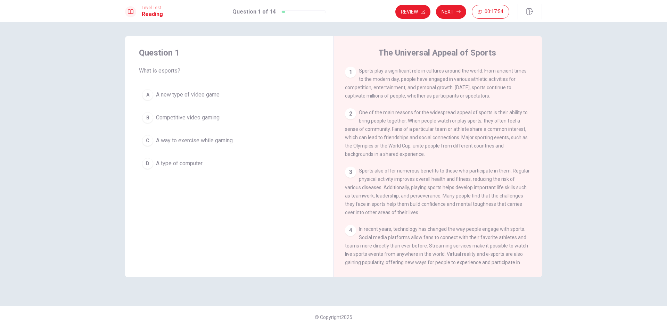 The image size is (667, 328). Describe the element at coordinates (435, 83) in the screenshot. I see `span: Sports play a significant role in cultures around the world. From ancient times to the modern day...` at that location.